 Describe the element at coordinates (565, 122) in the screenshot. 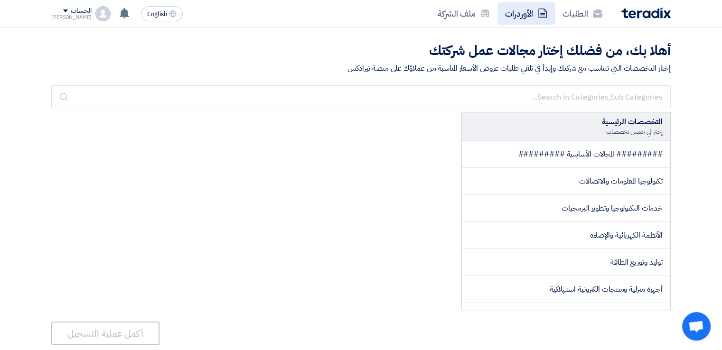

I see `div: التخصصات الرئيسية` at that location.